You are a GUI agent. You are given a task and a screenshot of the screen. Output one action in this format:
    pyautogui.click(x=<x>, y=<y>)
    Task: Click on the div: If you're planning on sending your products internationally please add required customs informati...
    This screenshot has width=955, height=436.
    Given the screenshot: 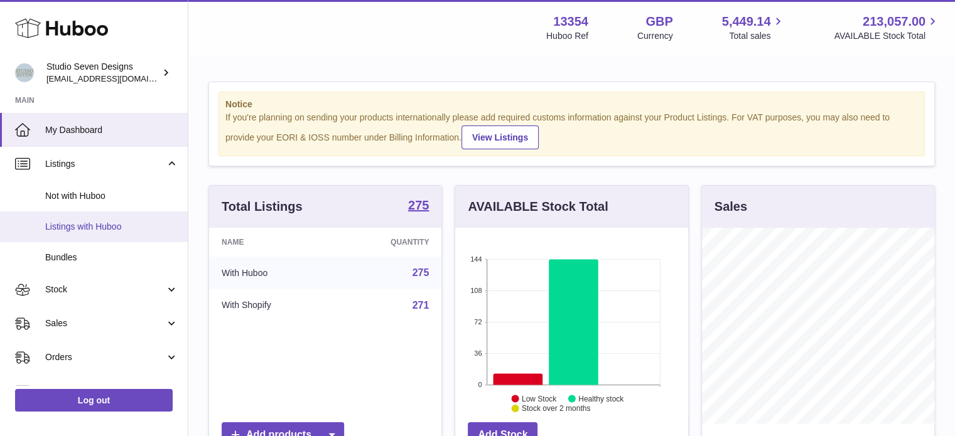 What is the action you would take?
    pyautogui.click(x=571, y=131)
    